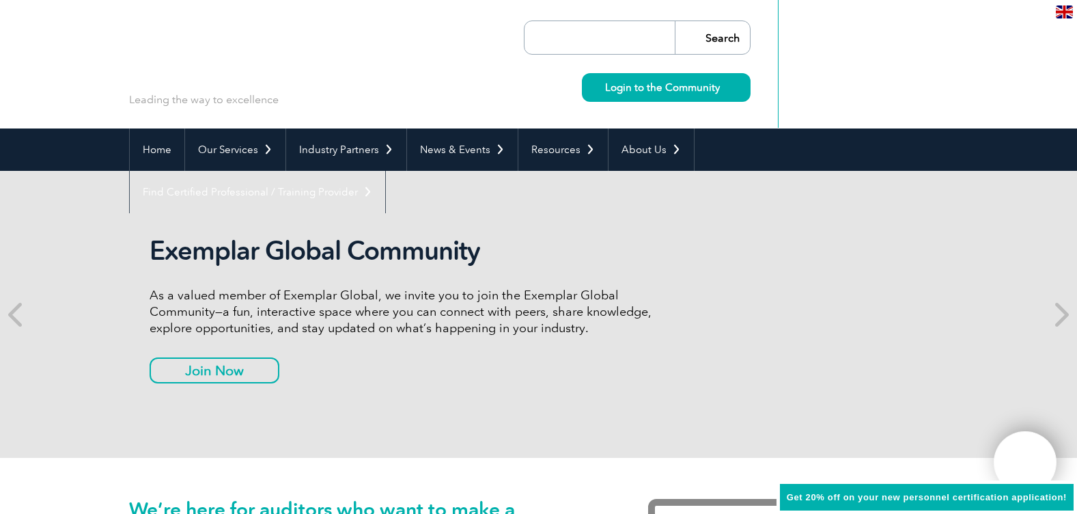 Image resolution: width=1077 pixels, height=514 pixels. I want to click on a: Industry Partners, so click(346, 150).